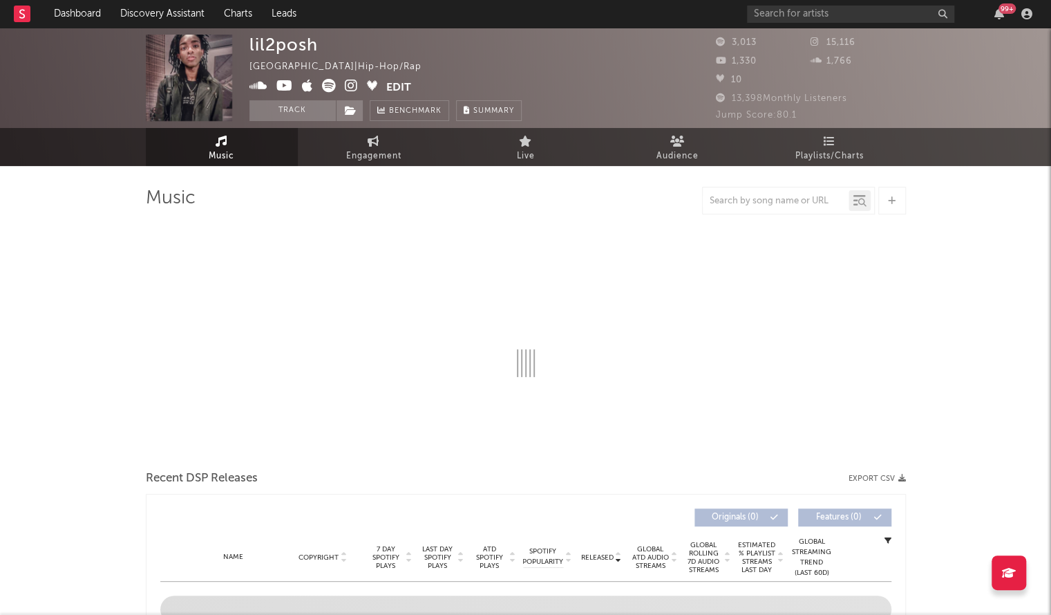 The width and height of the screenshot is (1051, 615). I want to click on button: Track, so click(292, 111).